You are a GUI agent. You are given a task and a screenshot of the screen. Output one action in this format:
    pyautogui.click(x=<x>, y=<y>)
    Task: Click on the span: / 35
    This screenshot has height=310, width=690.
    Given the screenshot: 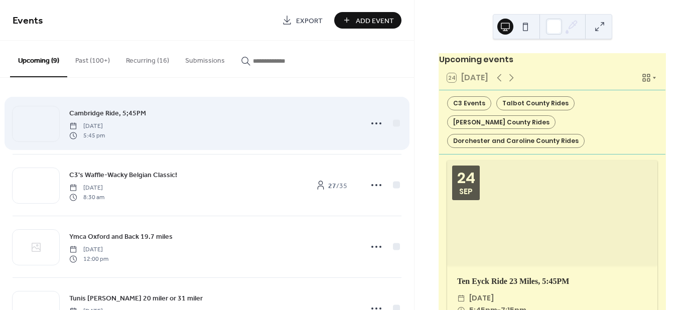 What is the action you would take?
    pyautogui.click(x=338, y=186)
    